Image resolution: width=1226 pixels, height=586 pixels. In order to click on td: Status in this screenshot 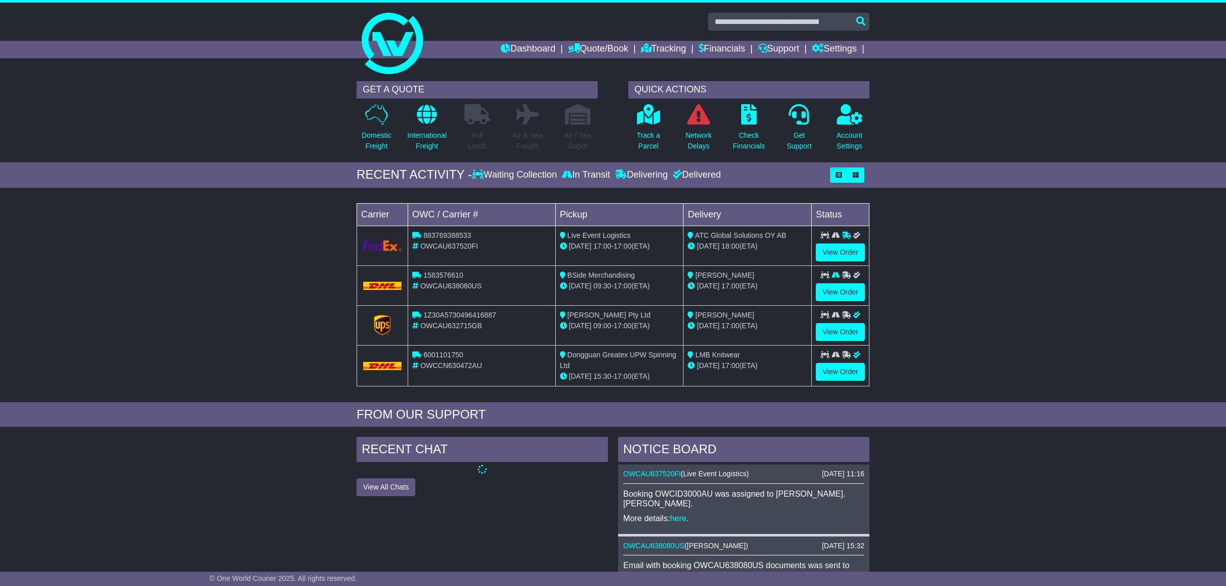, I will do `click(840, 214)`.